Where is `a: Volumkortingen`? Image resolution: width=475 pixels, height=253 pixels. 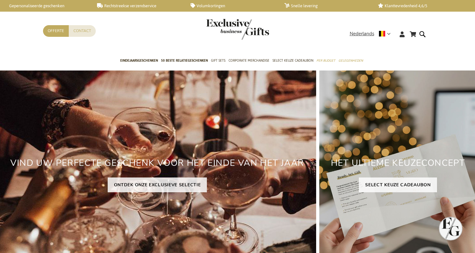
a: Volumkortingen is located at coordinates (233, 6).